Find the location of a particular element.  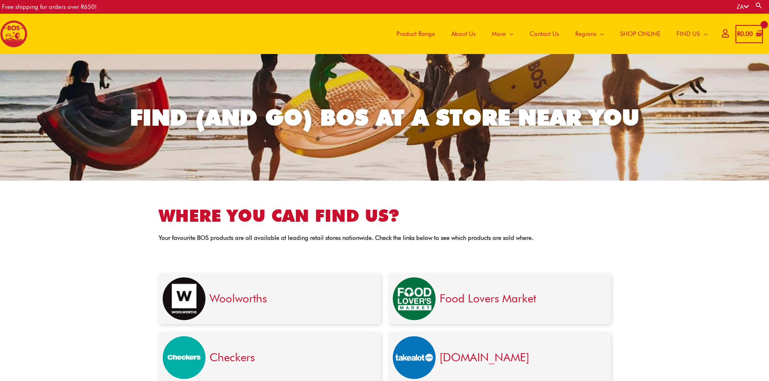

span: Product Range is located at coordinates (416, 34).